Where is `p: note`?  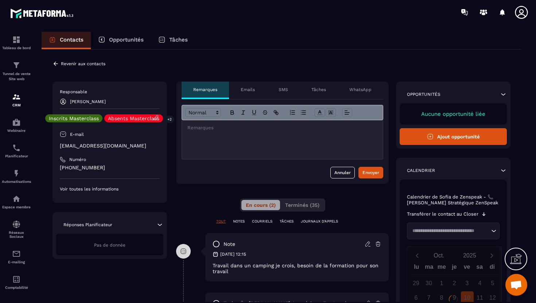 p: note is located at coordinates (229, 244).